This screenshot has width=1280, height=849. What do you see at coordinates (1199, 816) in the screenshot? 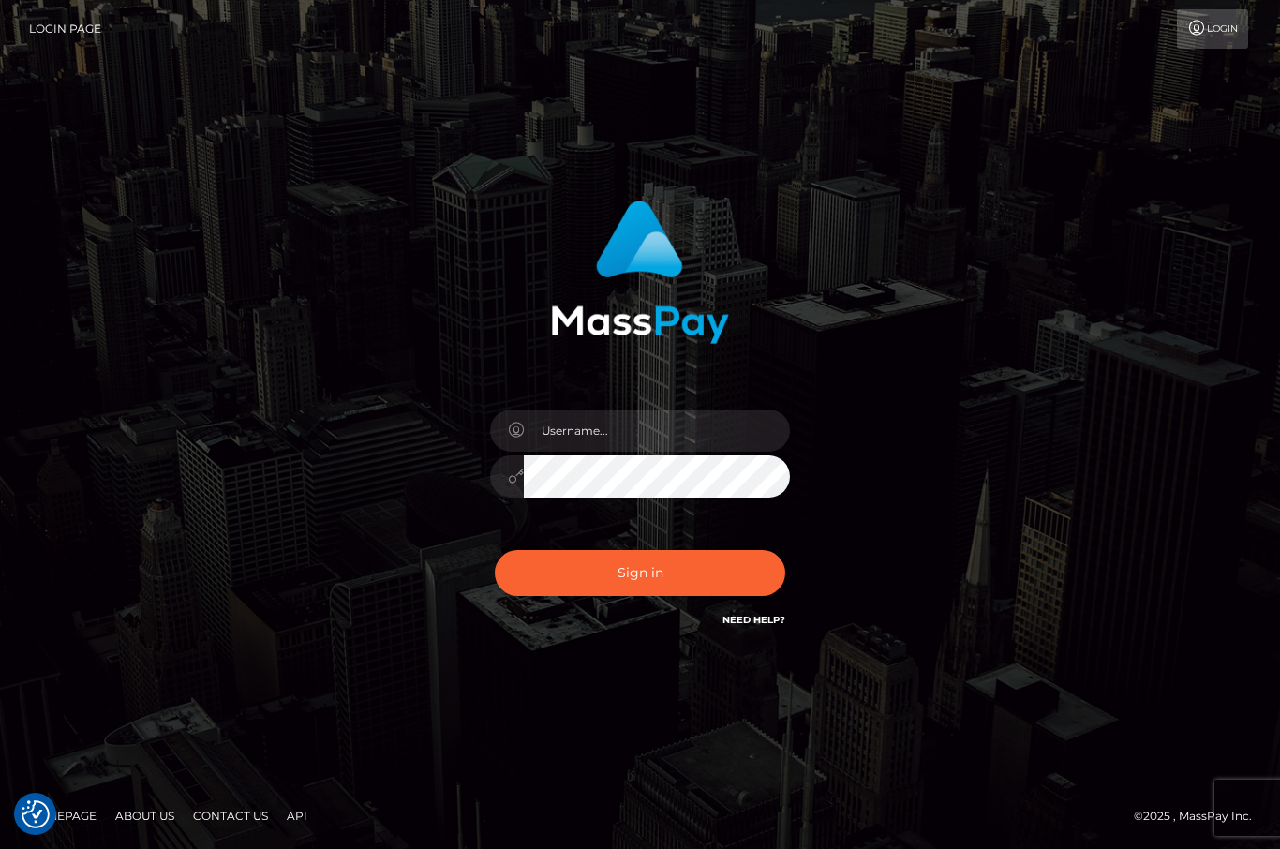
I see `div: © 2025 , MassPay Inc.` at bounding box center [1199, 816].